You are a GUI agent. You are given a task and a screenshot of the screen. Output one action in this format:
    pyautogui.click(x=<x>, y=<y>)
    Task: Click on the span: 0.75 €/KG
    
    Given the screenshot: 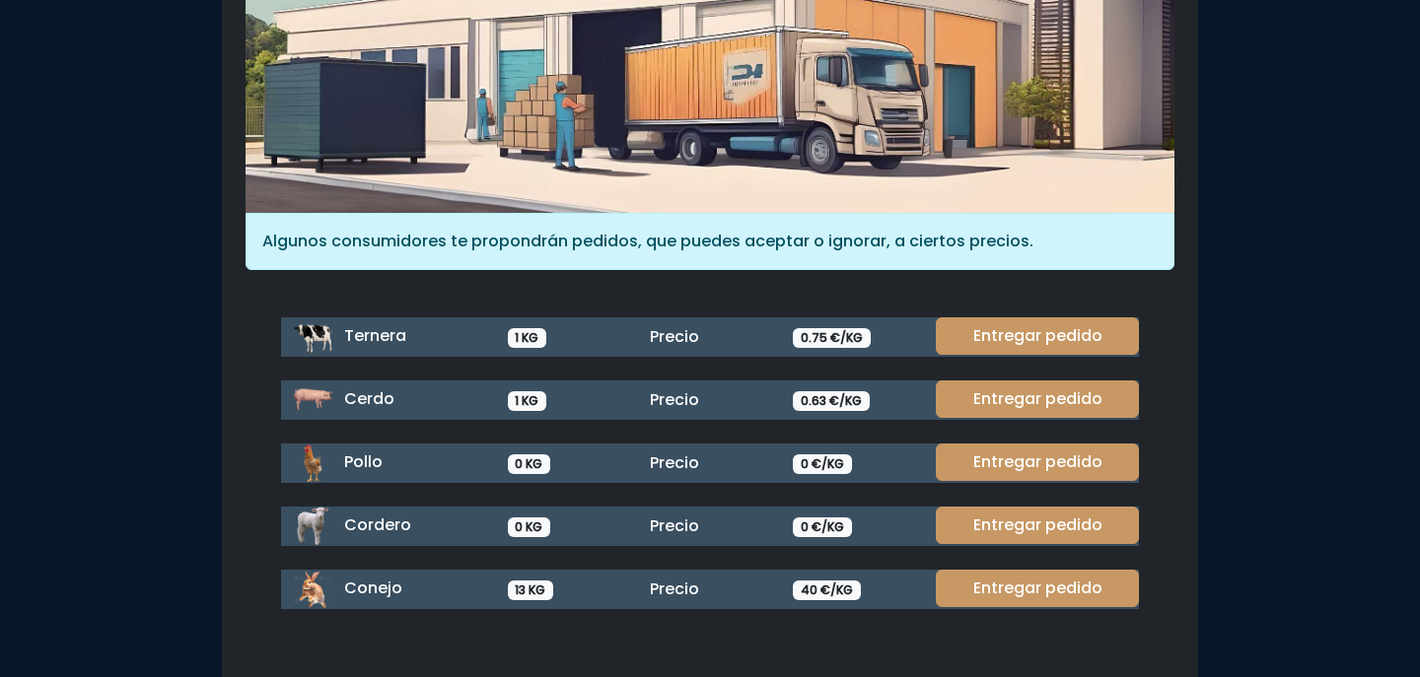 What is the action you would take?
    pyautogui.click(x=831, y=338)
    